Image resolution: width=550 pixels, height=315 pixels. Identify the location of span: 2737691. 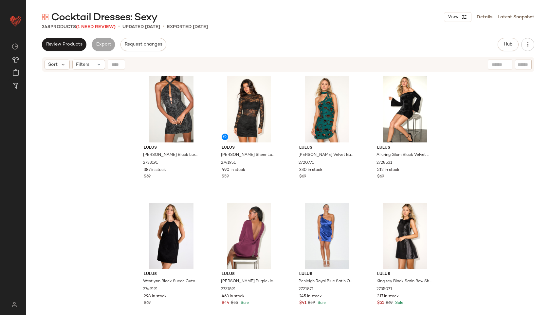
(228, 289).